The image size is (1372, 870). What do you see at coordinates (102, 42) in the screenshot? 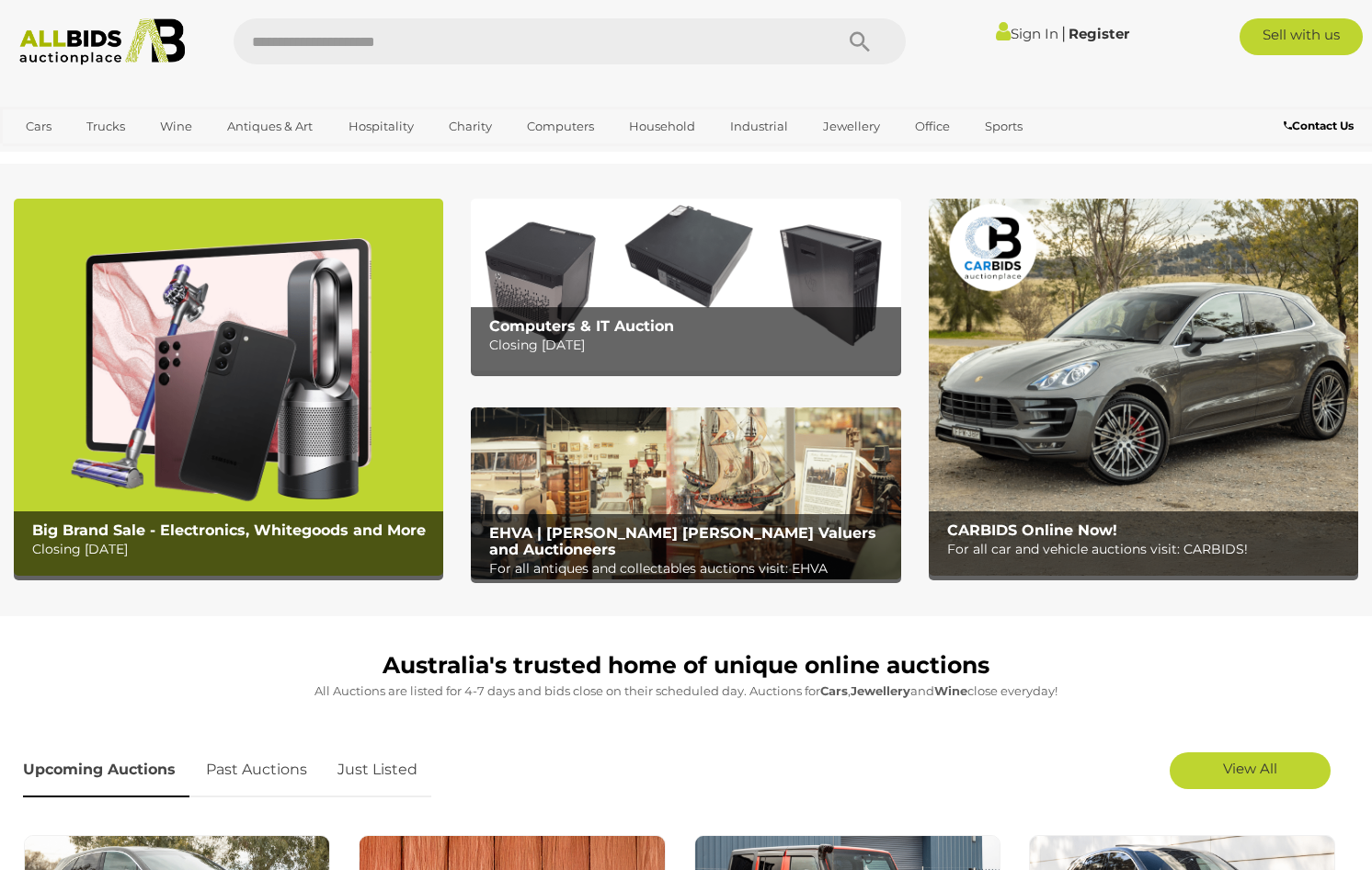
I see `img: Allbids.com.au` at bounding box center [102, 42].